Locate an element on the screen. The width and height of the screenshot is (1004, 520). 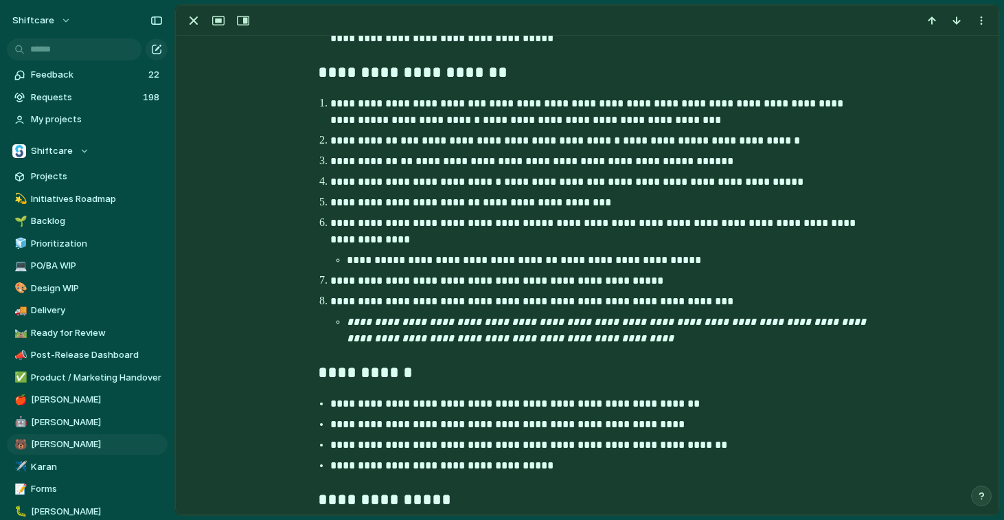
a: 💻PO/BA WIP is located at coordinates (87, 266).